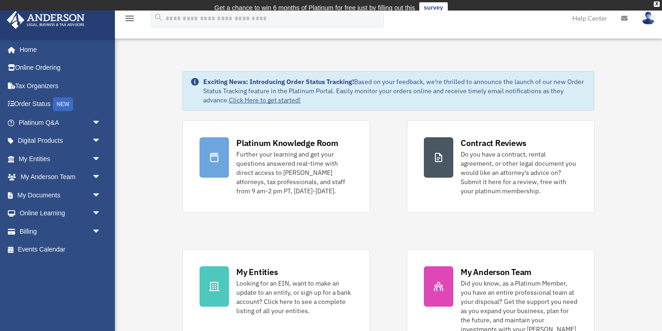  Describe the element at coordinates (395, 91) in the screenshot. I see `div: Based on your feedback, we're thrilled to announce the launch of our new Order Status Tracking fe...` at that location.